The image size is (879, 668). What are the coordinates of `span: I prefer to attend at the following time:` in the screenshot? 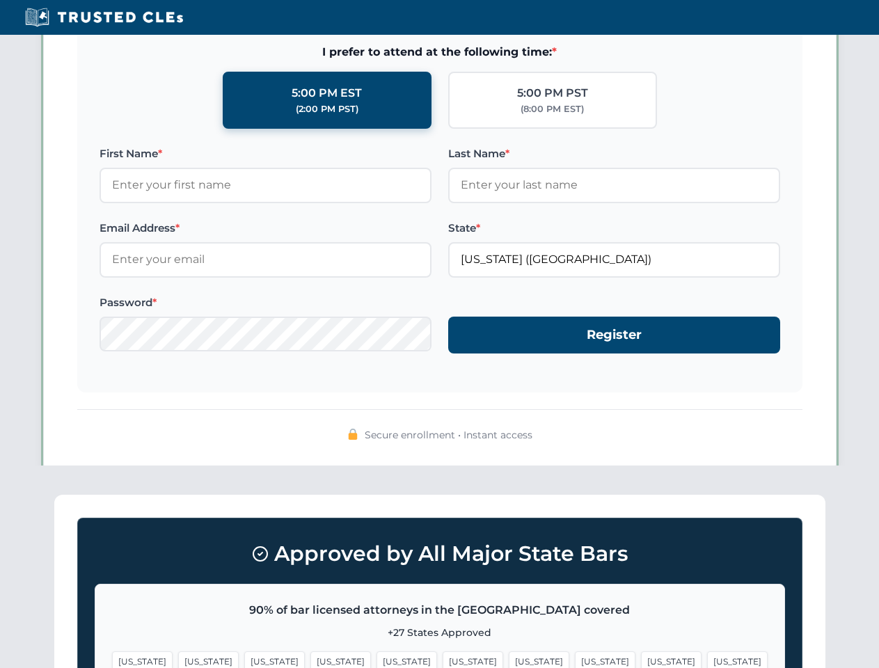 It's located at (440, 52).